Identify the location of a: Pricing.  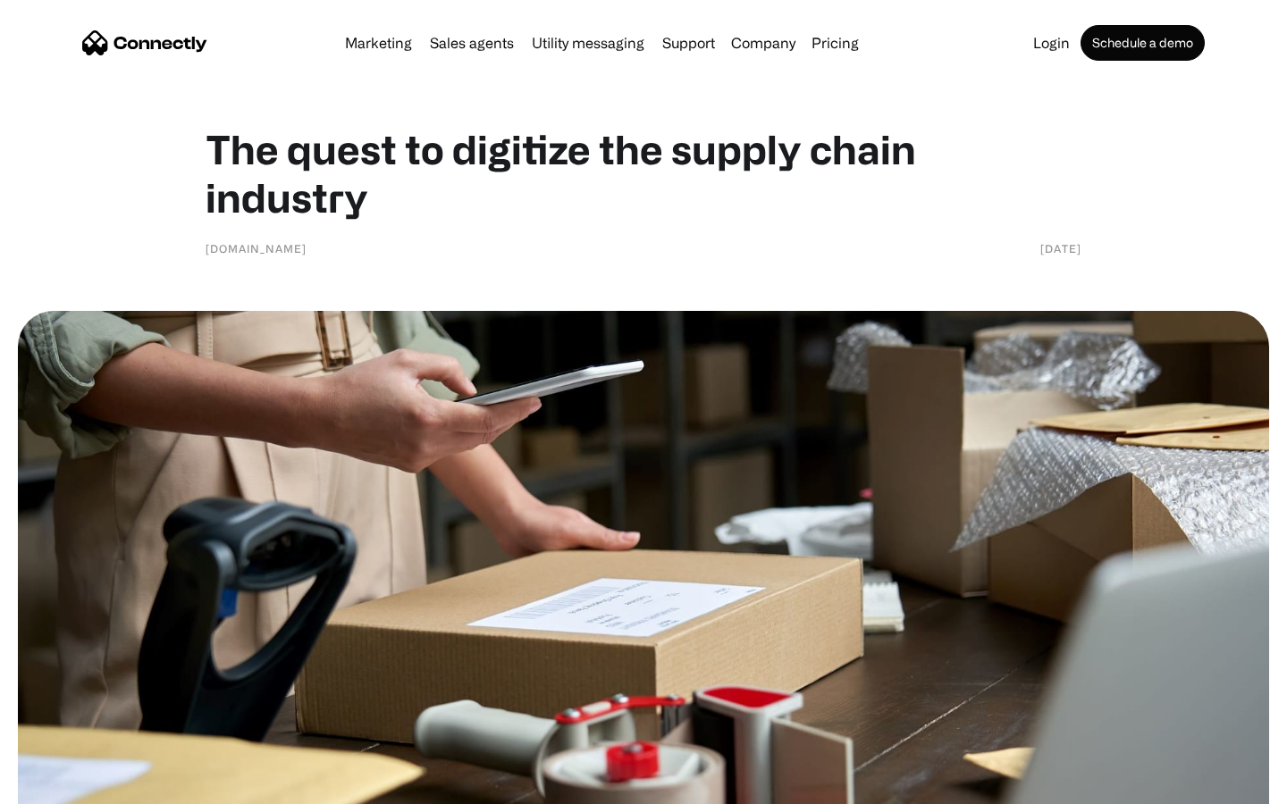
(835, 43).